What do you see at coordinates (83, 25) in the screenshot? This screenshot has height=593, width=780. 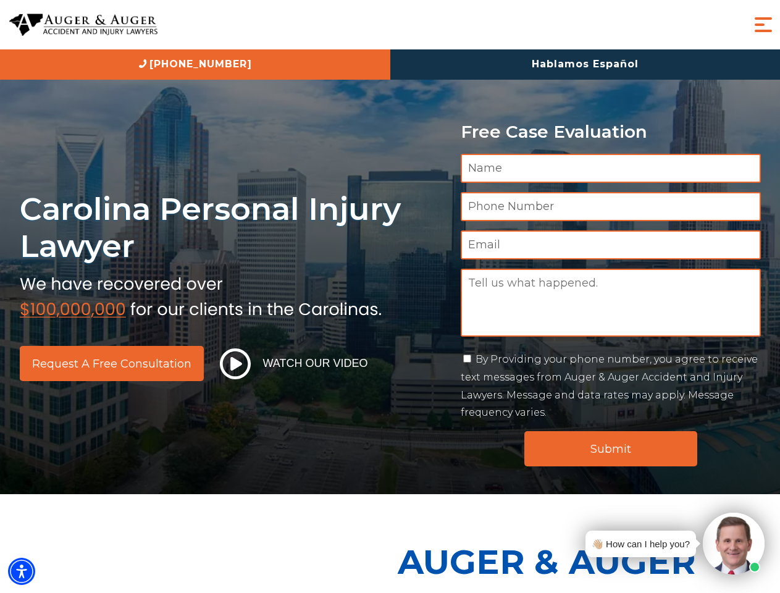 I see `a: Auger & Auger Accident and Injury Lawyers Logo` at bounding box center [83, 25].